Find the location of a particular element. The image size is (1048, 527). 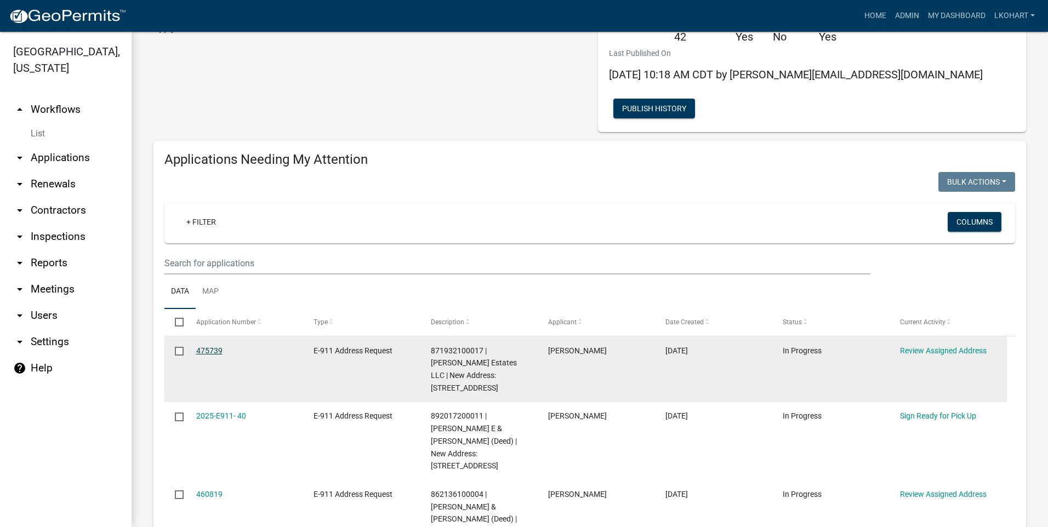

a: Map is located at coordinates (210, 292).